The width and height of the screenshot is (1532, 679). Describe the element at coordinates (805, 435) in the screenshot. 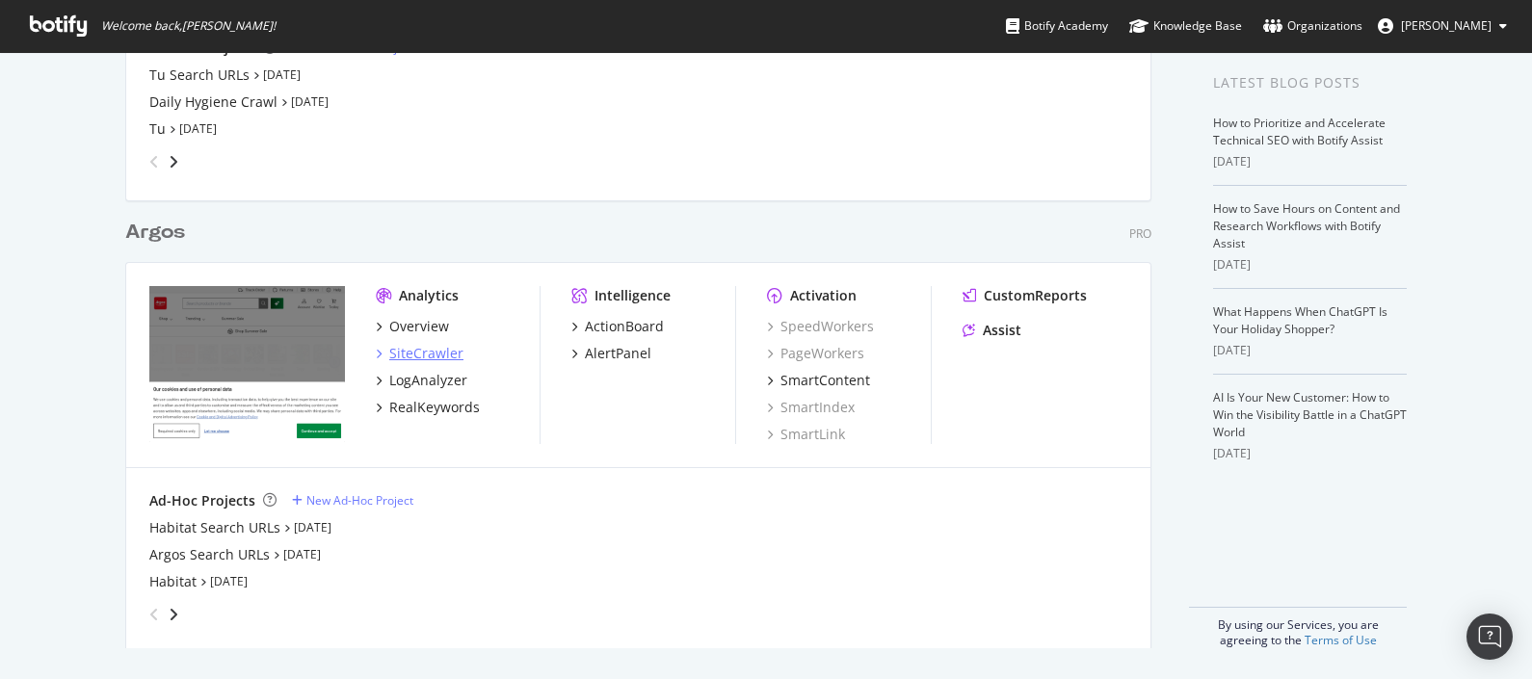

I see `a: SmartLink` at that location.